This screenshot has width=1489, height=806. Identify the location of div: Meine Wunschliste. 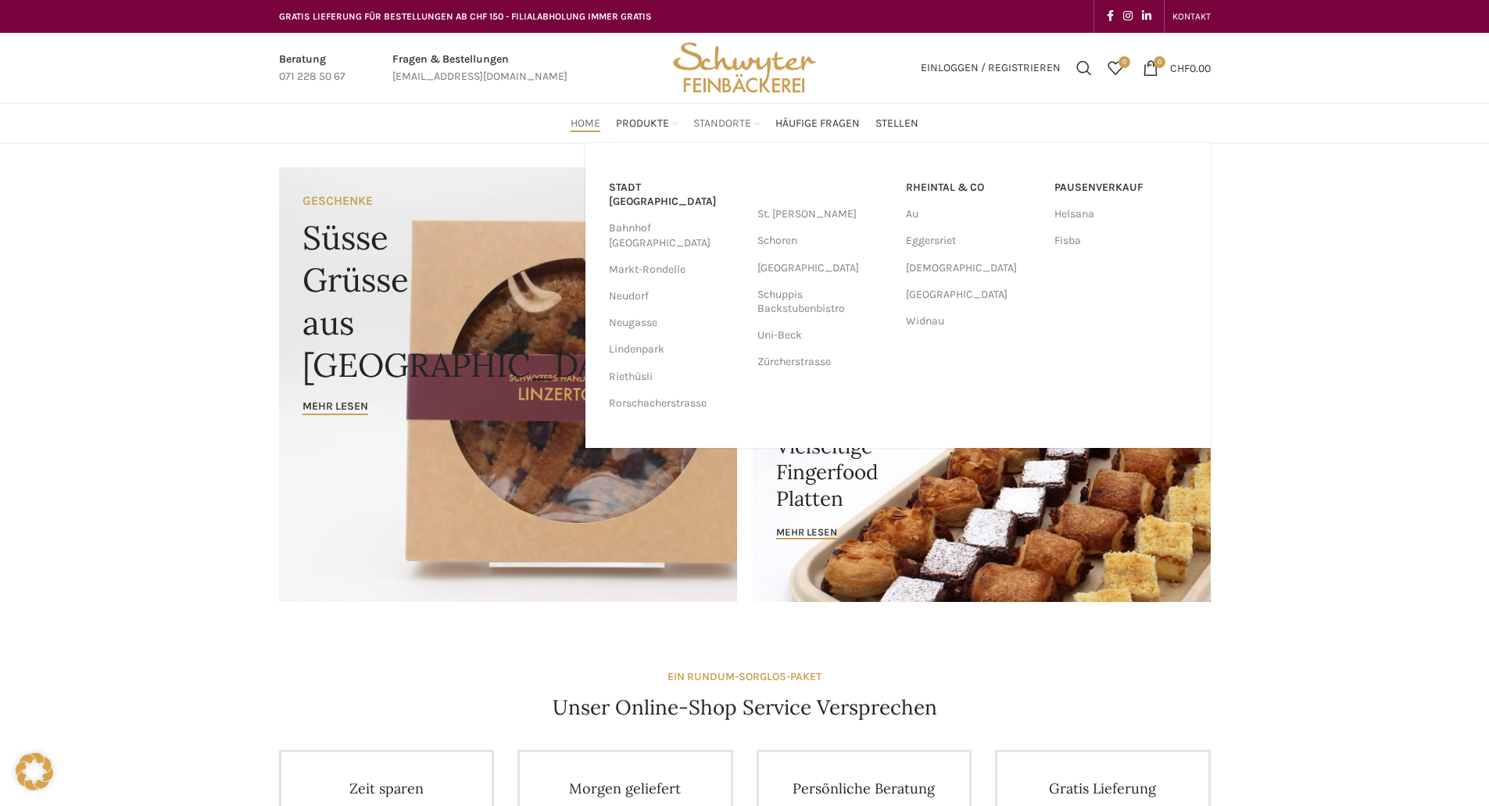
(1115, 68).